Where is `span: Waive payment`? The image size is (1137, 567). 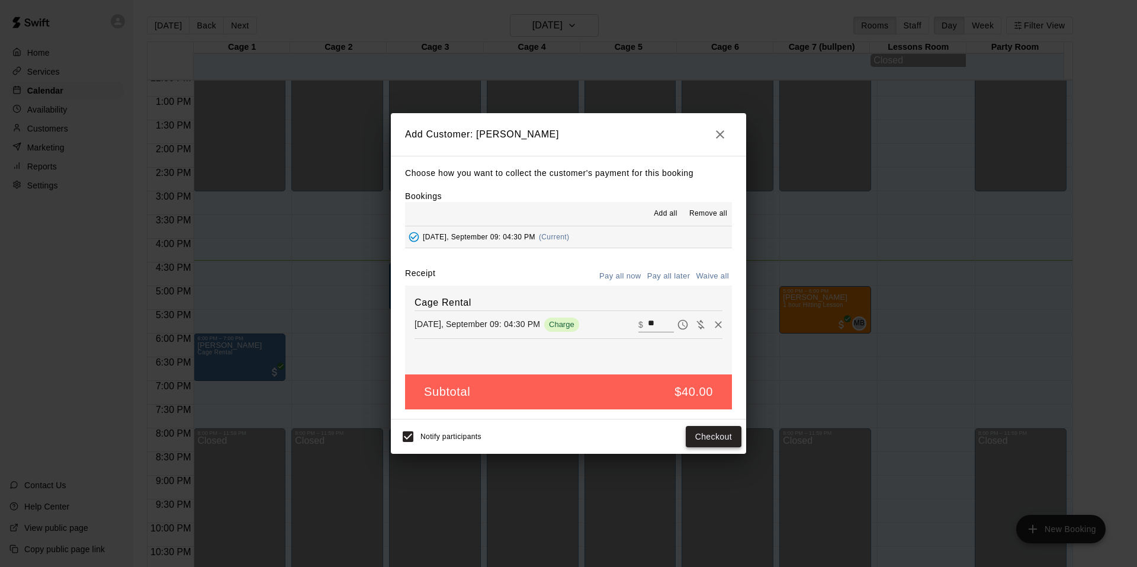
span: Waive payment is located at coordinates (700, 323).